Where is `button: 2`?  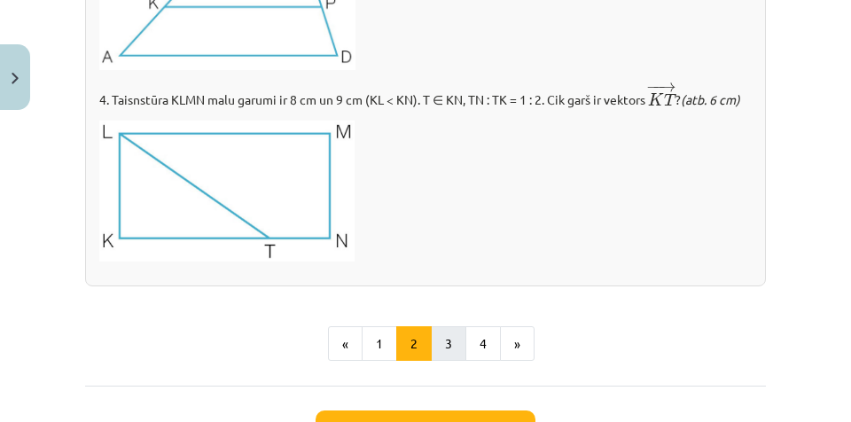 button: 2 is located at coordinates (414, 344).